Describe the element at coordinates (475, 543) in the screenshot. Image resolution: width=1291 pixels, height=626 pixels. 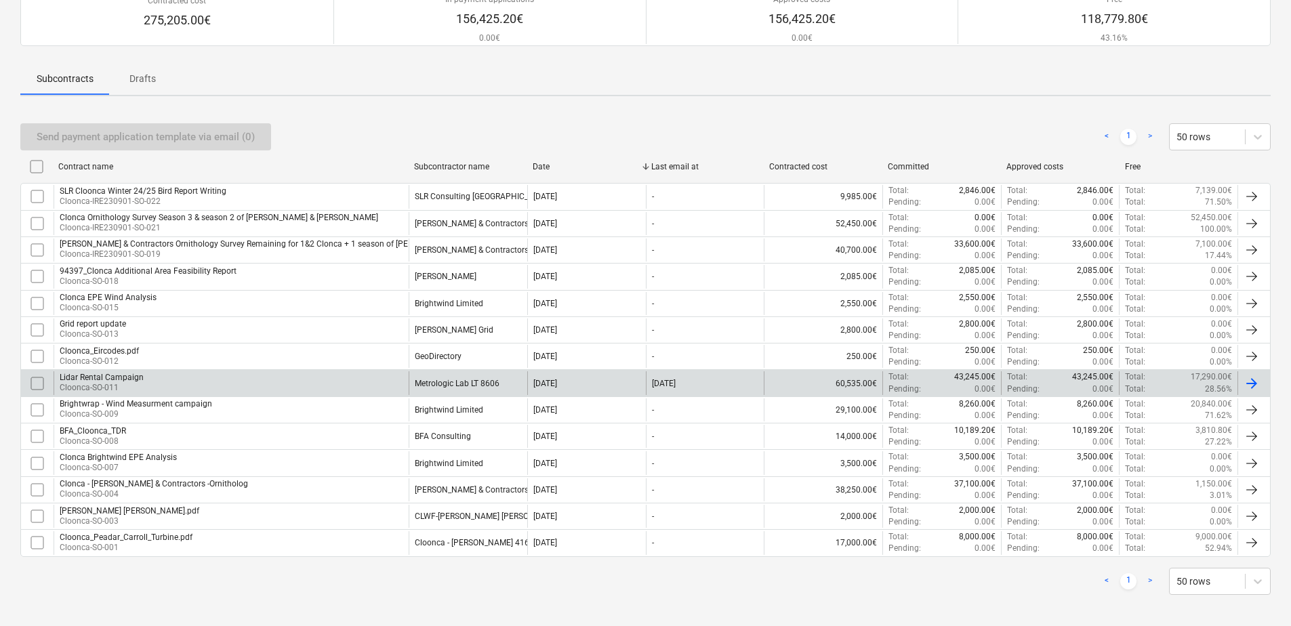
I see `div: Cloonca - Peadar Carroll 4160` at that location.